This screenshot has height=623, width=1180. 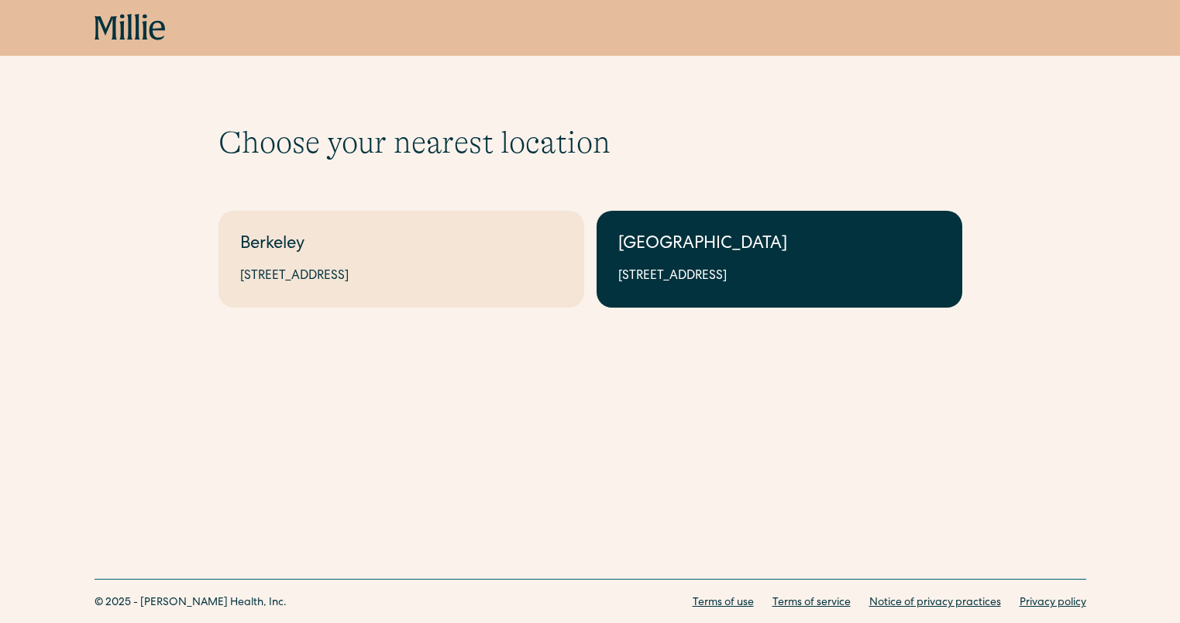 What do you see at coordinates (1053, 603) in the screenshot?
I see `a: Privacy policy` at bounding box center [1053, 603].